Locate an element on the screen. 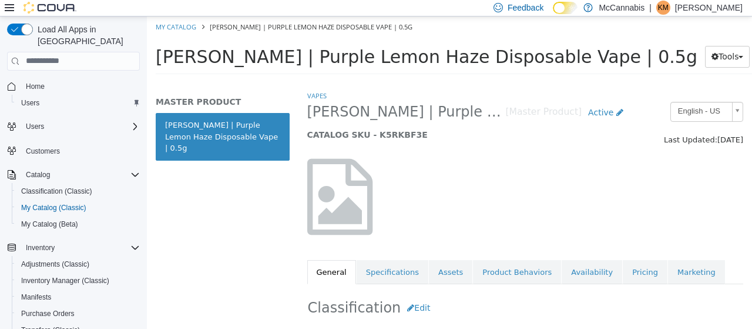 This screenshot has height=329, width=752. a: Customers is located at coordinates (43, 151).